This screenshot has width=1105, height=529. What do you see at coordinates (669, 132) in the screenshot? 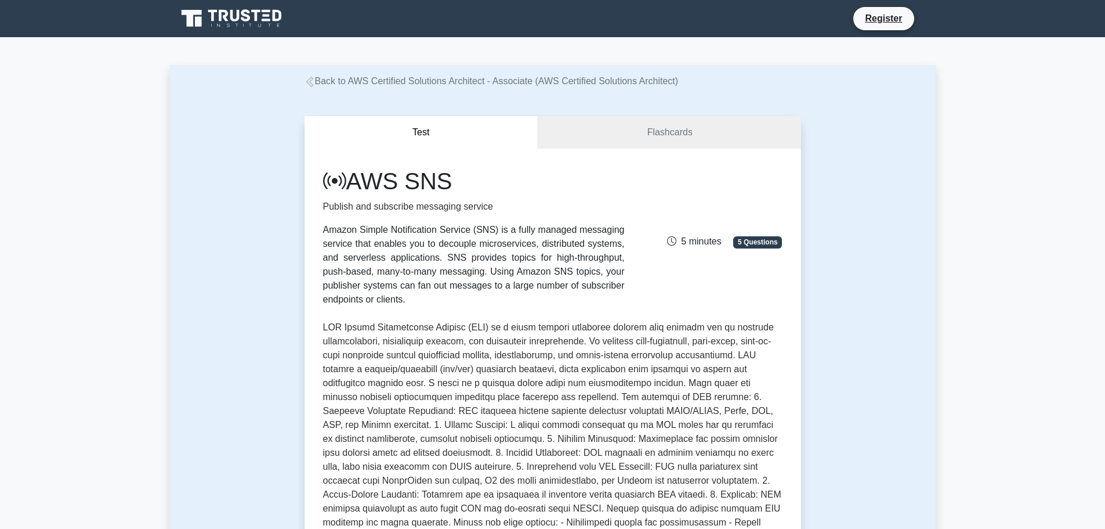
I see `a: Flashcards` at bounding box center [669, 132].